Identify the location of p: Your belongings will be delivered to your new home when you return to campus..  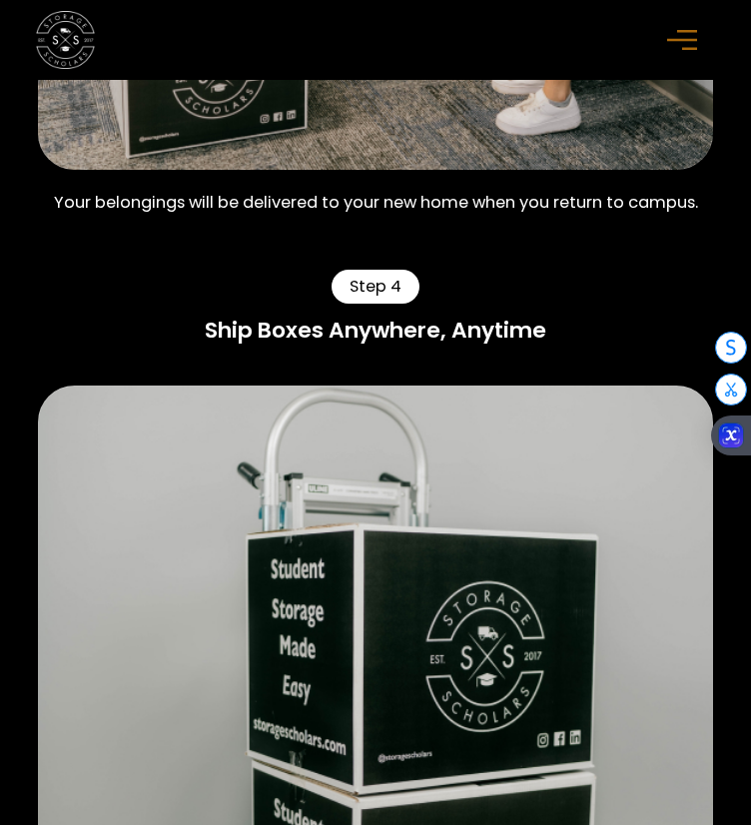
(375, 203).